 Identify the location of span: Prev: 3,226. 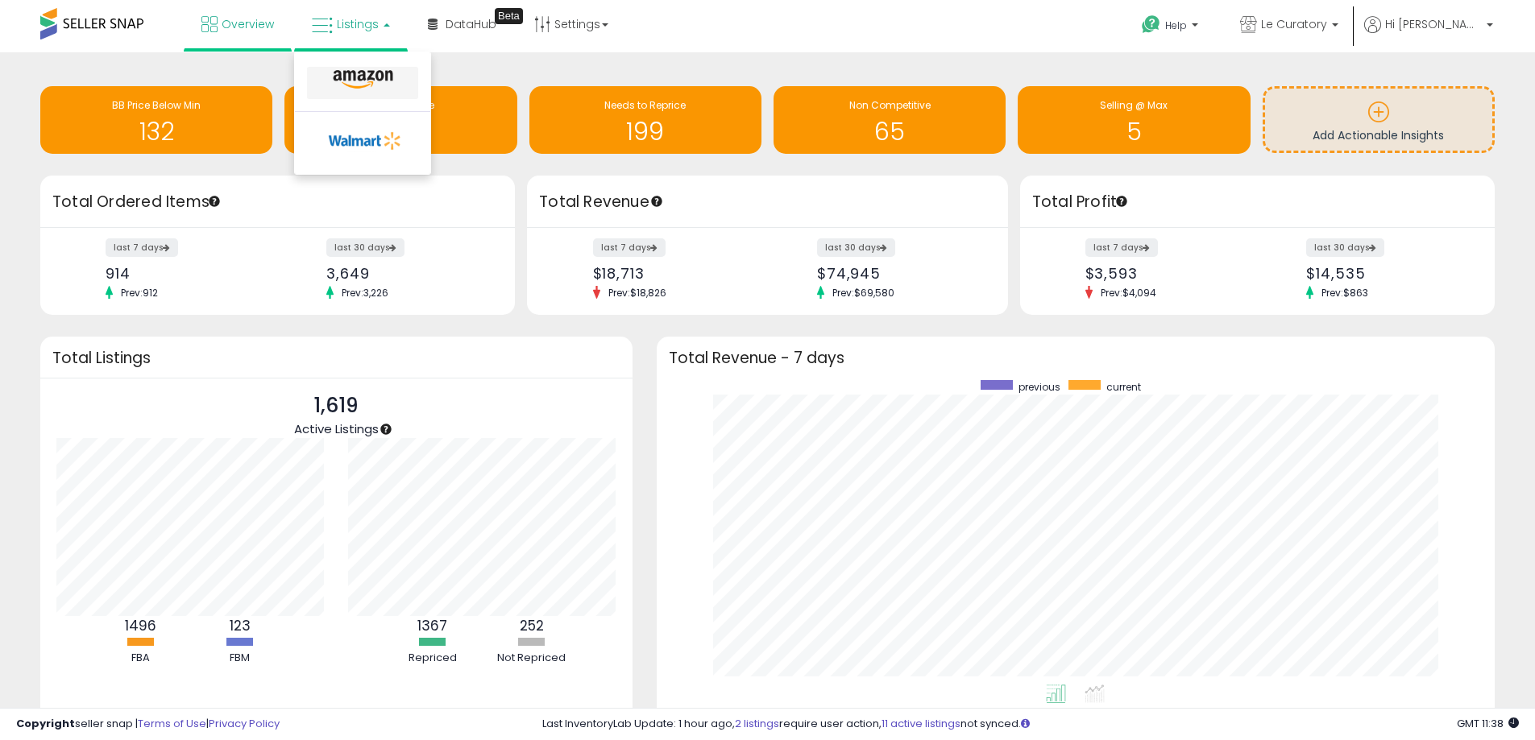
(365, 292).